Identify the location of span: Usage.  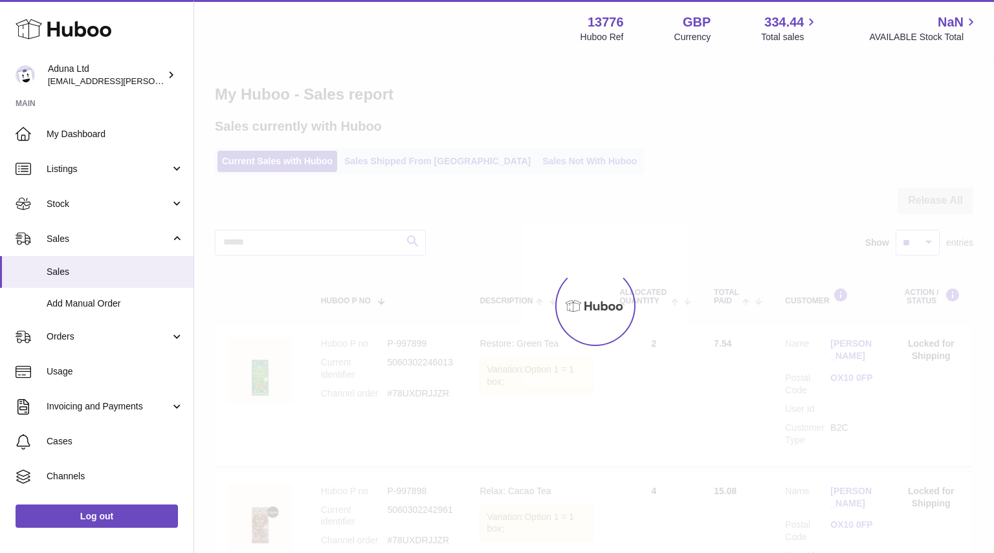
(115, 371).